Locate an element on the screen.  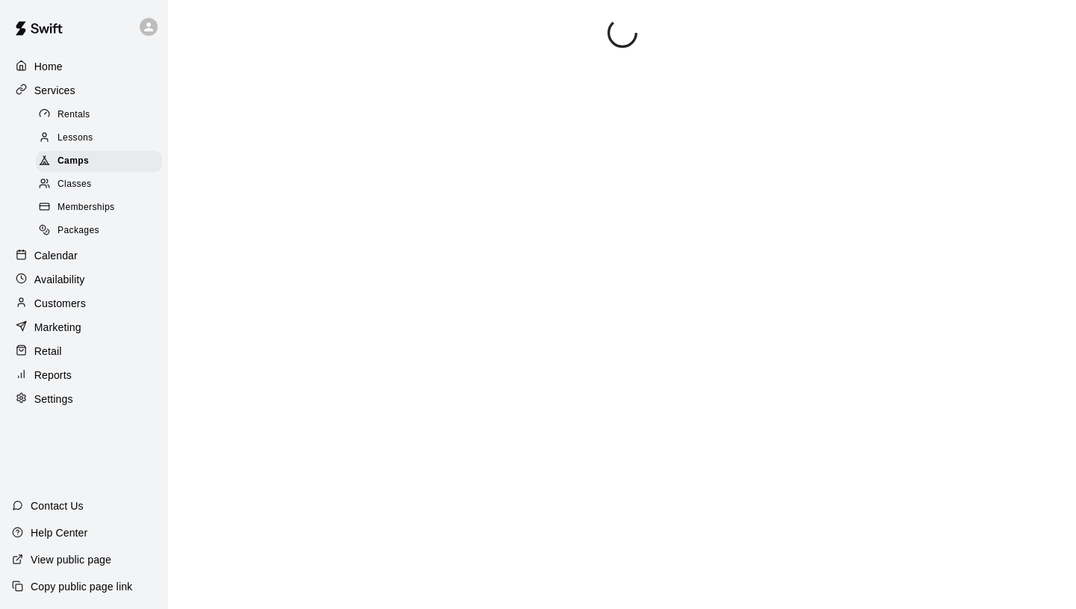
span: Rentals is located at coordinates (74, 115).